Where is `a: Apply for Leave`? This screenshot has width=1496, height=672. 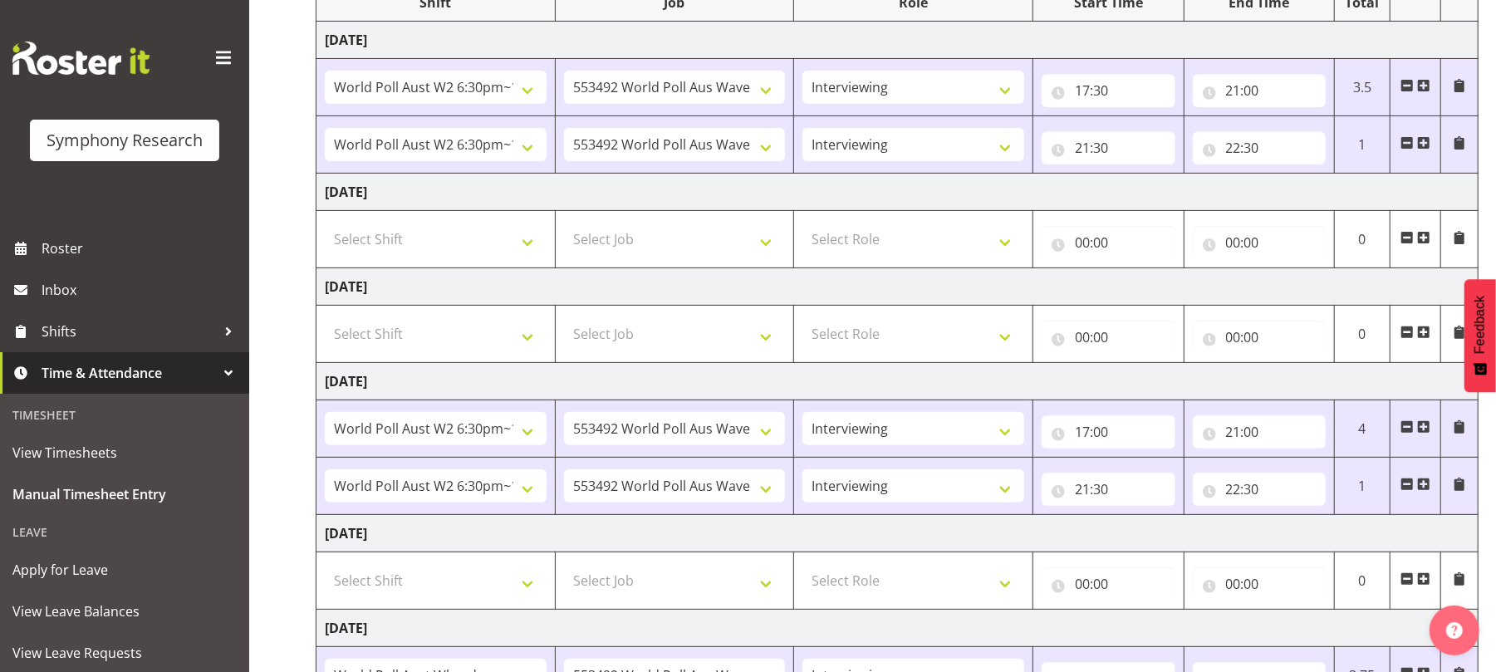
a: Apply for Leave is located at coordinates (125, 570).